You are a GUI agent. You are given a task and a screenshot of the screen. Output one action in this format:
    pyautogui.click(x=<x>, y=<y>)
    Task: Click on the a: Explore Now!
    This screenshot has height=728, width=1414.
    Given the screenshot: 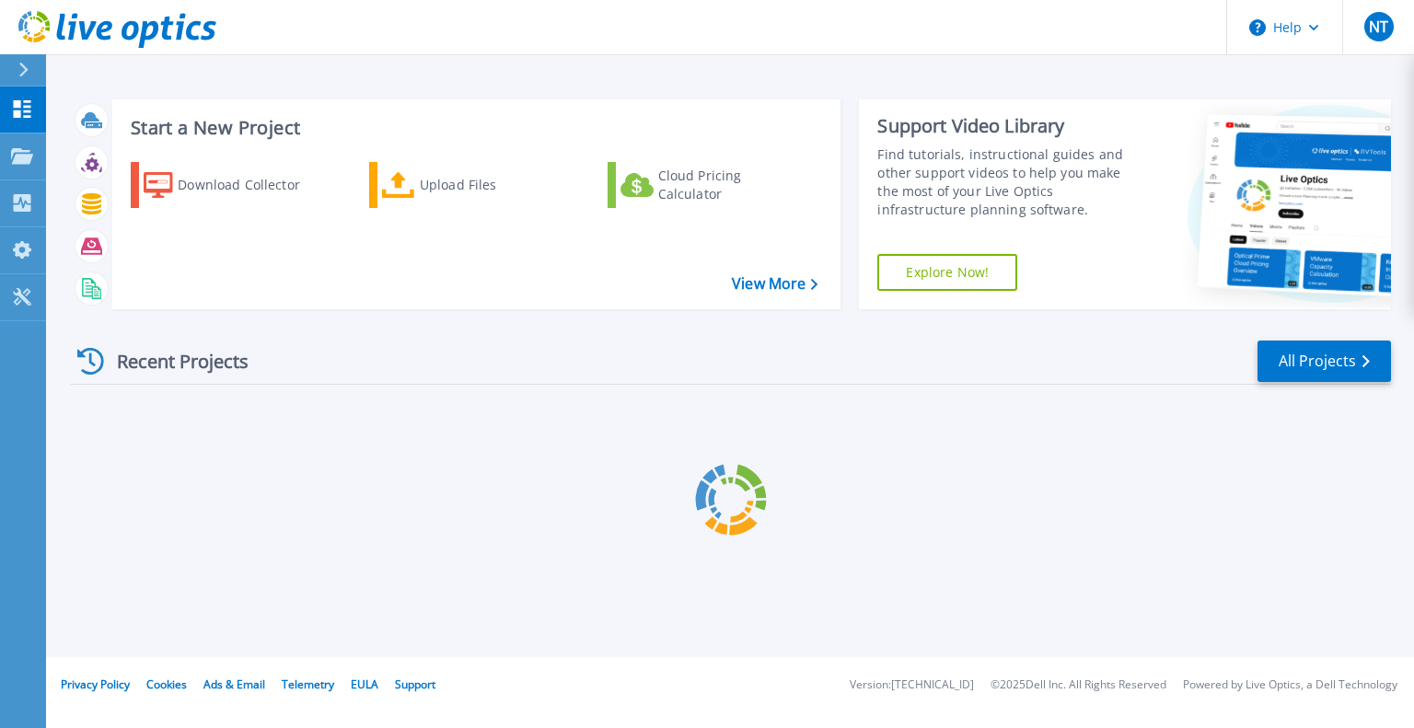 What is the action you would take?
    pyautogui.click(x=947, y=272)
    